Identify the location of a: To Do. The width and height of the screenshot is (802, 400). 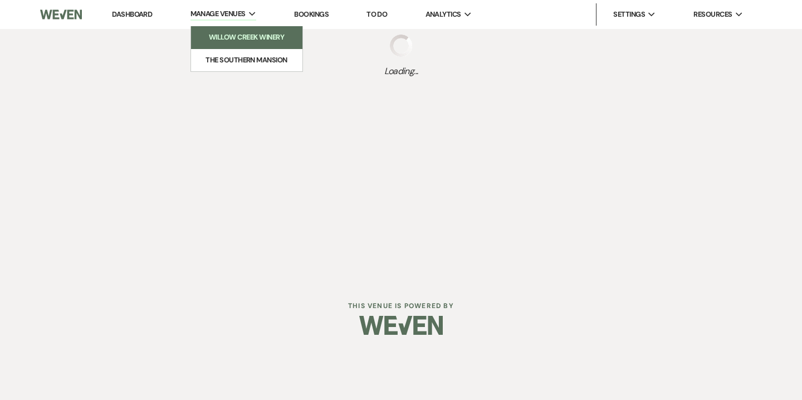
(377, 14).